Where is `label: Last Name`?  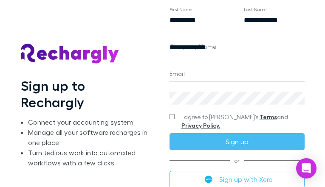
label: Last Name is located at coordinates (255, 9).